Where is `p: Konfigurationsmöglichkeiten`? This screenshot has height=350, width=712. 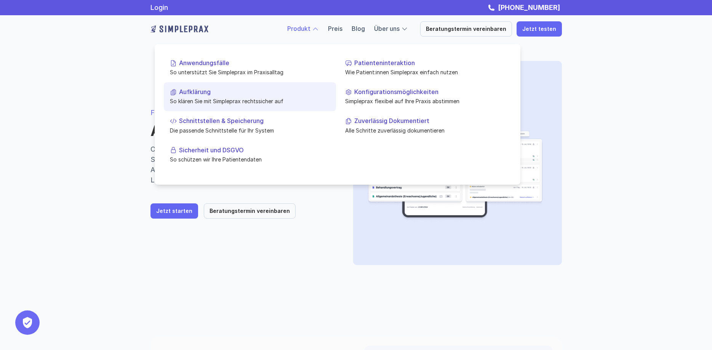
p: Konfigurationsmöglichkeiten is located at coordinates (430, 92).